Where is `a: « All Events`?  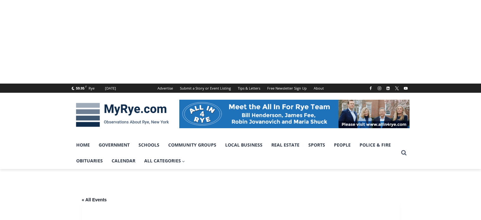 a: « All Events is located at coordinates (94, 199).